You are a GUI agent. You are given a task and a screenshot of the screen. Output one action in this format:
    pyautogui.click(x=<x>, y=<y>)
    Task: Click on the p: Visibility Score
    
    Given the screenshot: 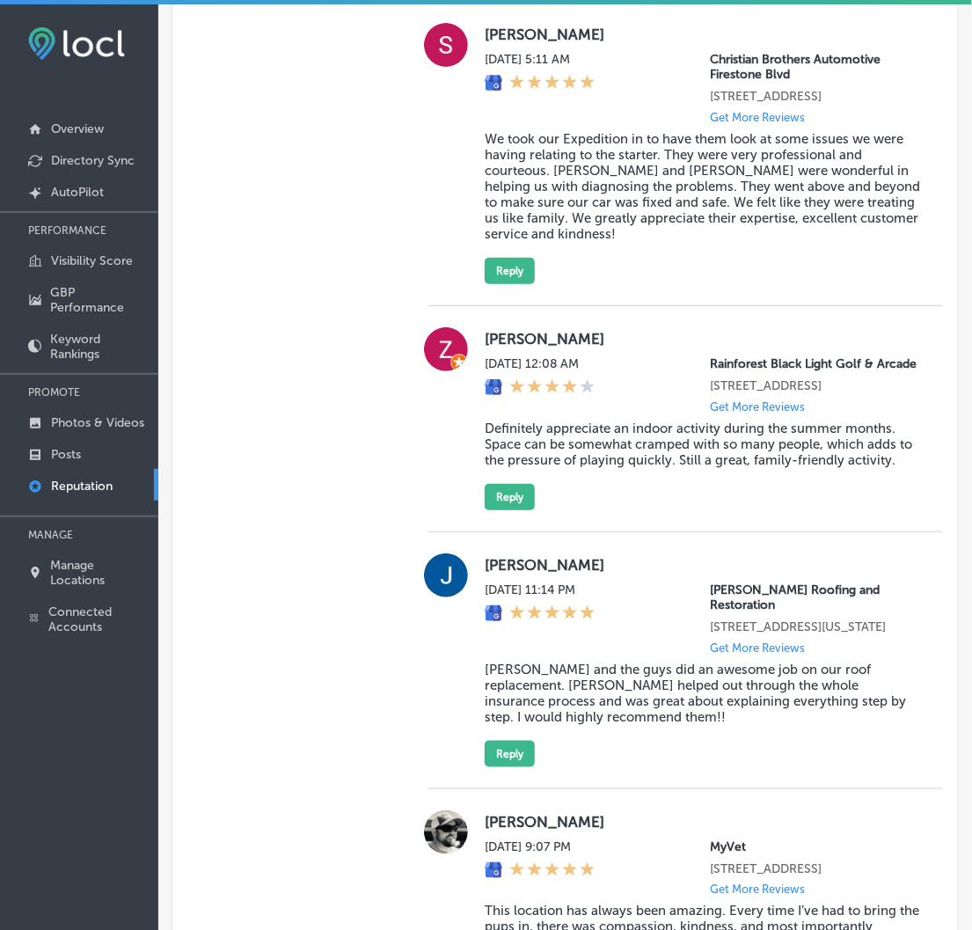 What is the action you would take?
    pyautogui.click(x=91, y=260)
    